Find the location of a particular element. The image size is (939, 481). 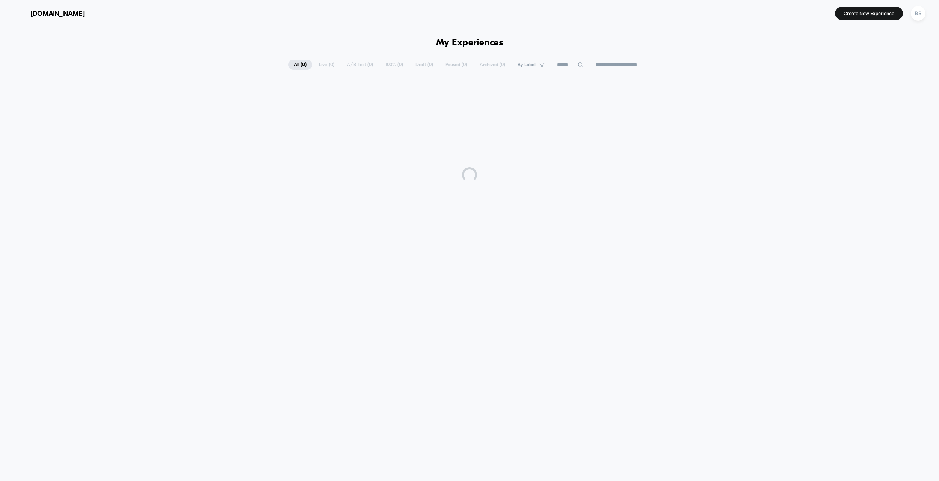

div: BS is located at coordinates (918, 13).